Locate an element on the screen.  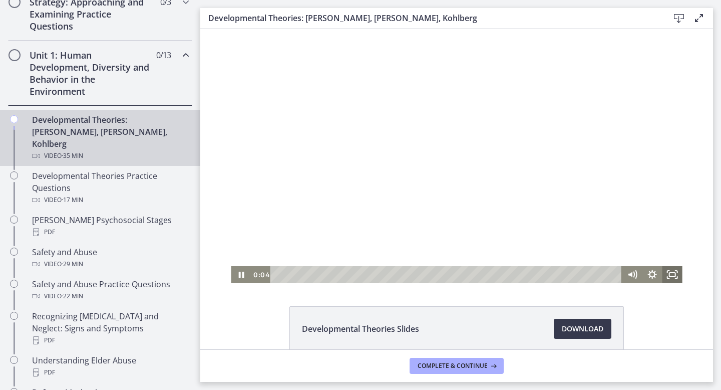
div: Developmental Theories Practice Questions is located at coordinates (110, 188).